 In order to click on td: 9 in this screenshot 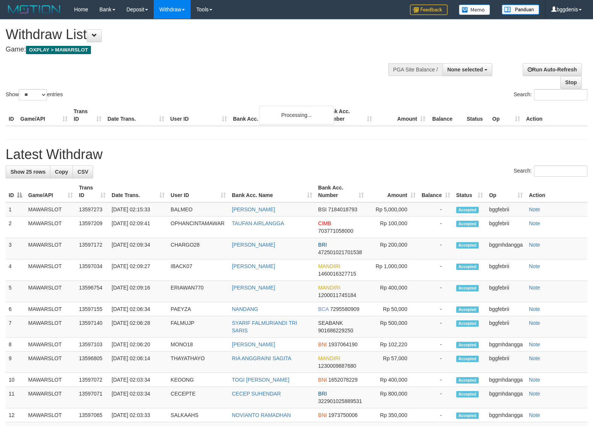, I will do `click(15, 362)`.